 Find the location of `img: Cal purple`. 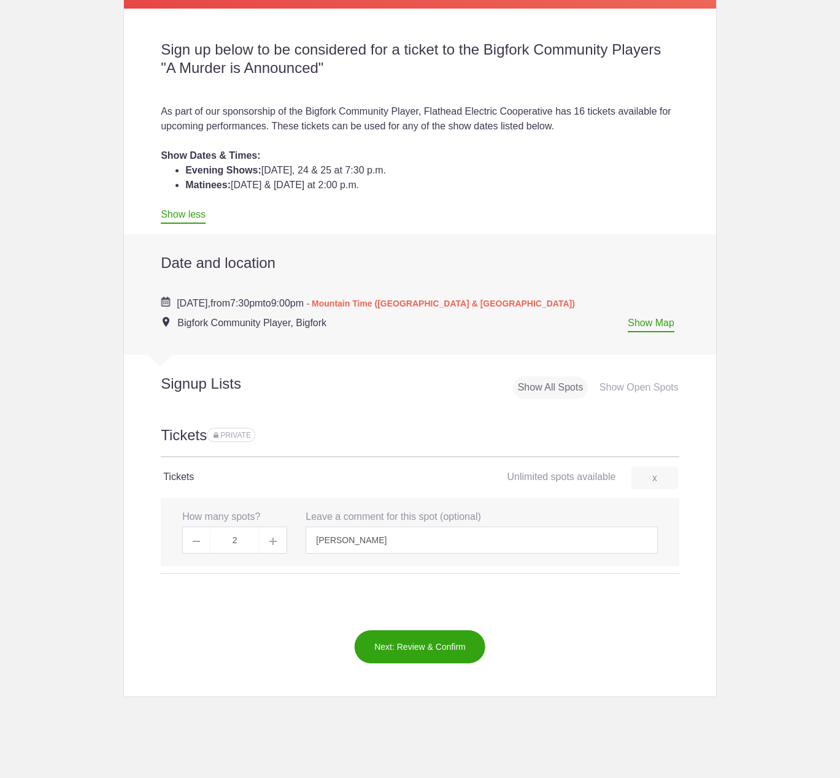

img: Cal purple is located at coordinates (166, 302).